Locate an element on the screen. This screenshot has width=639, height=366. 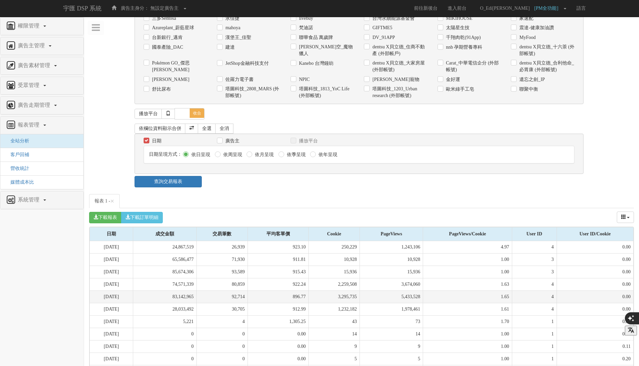
div: PageViews/Cookie is located at coordinates (467, 234).